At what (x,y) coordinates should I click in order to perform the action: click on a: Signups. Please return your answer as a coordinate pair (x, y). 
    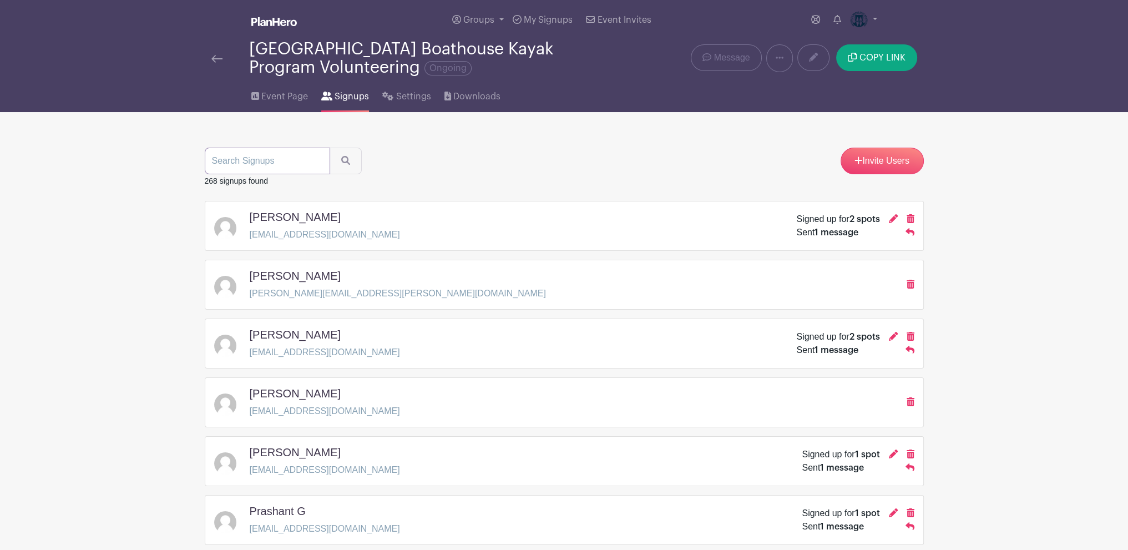
    Looking at the image, I should click on (345, 94).